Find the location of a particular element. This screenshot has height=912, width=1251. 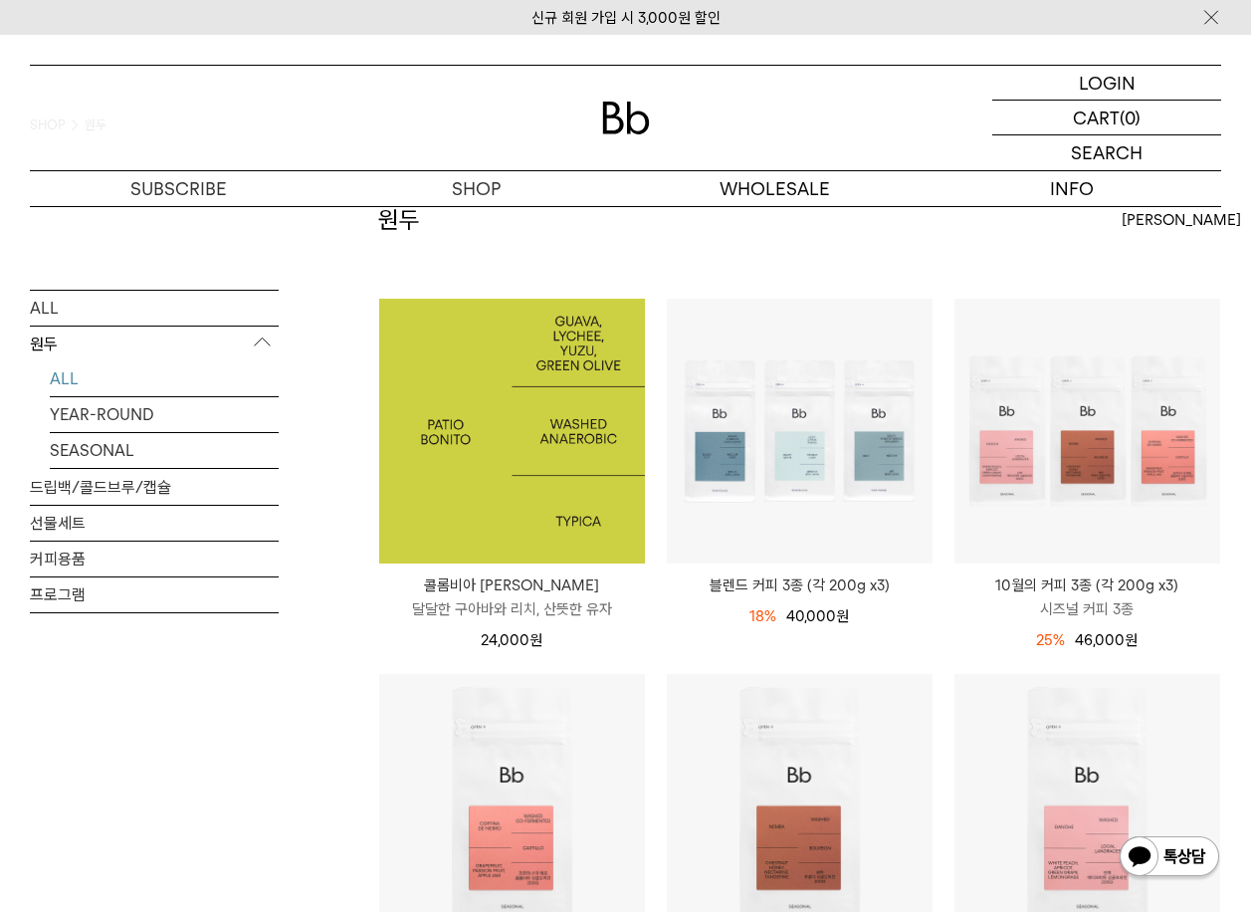

img: 블렌드 커피 3종 (각 200g x3) is located at coordinates (799, 431).